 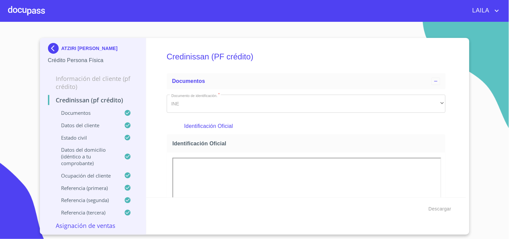 I want to click on p: Asignación de Ventas, so click(x=93, y=225).